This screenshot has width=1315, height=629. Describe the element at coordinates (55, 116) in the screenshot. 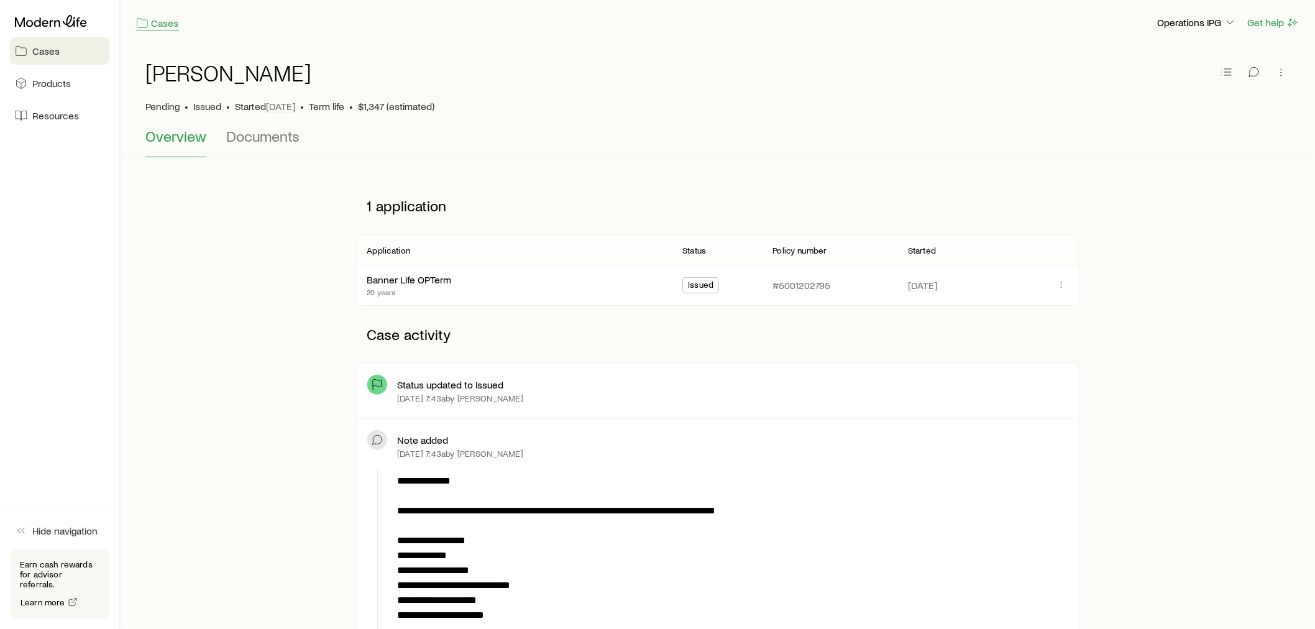

I see `span: Resources` at that location.